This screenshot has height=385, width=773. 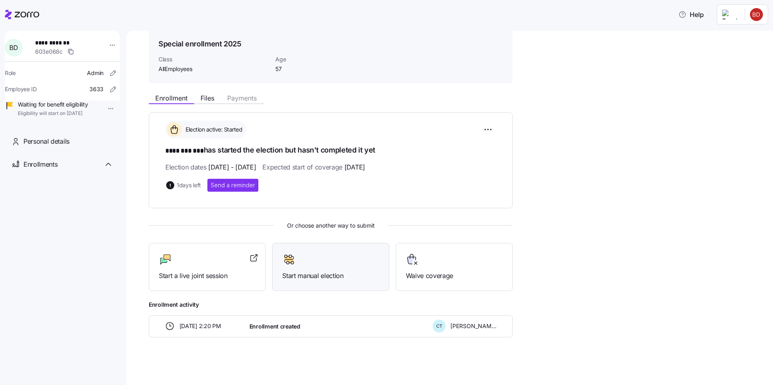 What do you see at coordinates (189, 185) in the screenshot?
I see `span: 1 days left` at bounding box center [189, 185].